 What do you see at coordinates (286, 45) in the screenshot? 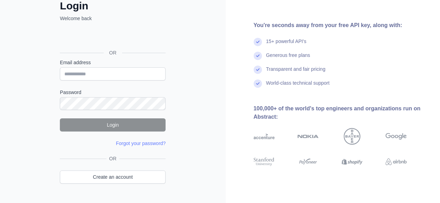
I see `div: 15+ powerful API's` at bounding box center [286, 45].